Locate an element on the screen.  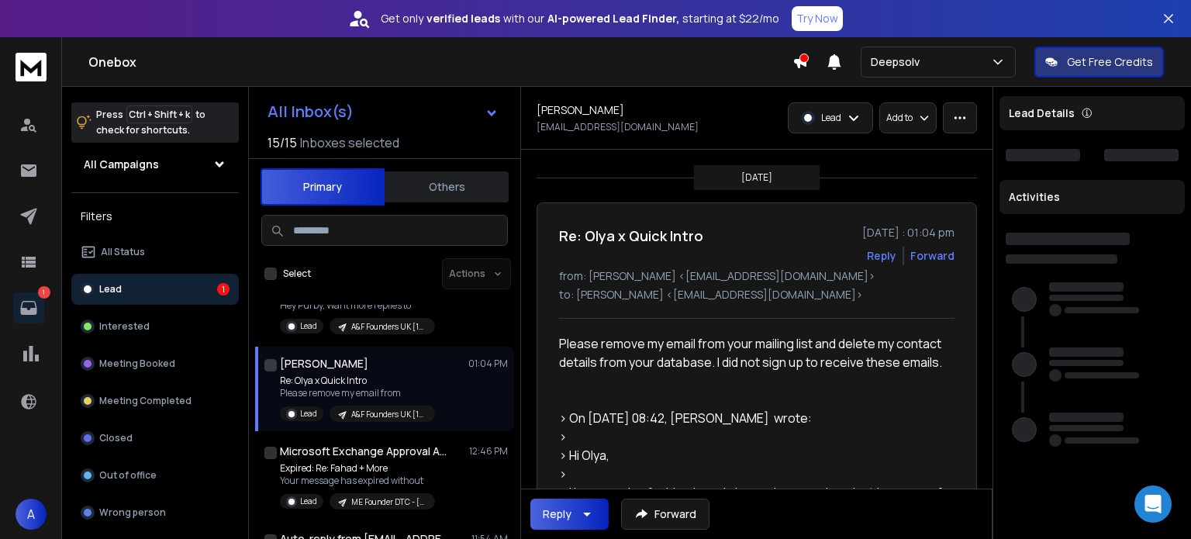
p: Add to is located at coordinates (899, 118).